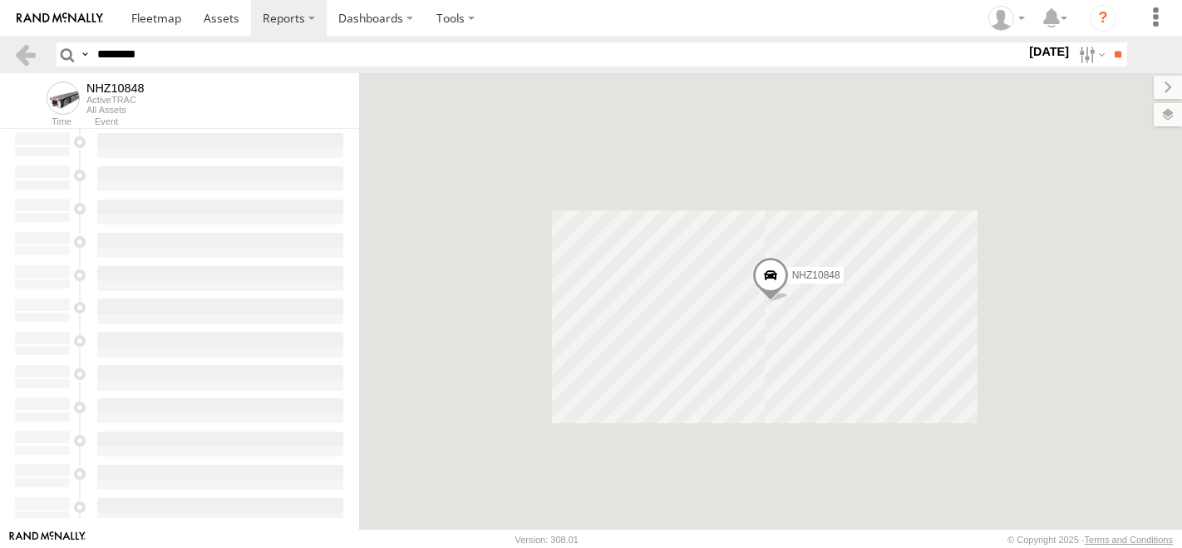  I want to click on div: Time, so click(42, 122).